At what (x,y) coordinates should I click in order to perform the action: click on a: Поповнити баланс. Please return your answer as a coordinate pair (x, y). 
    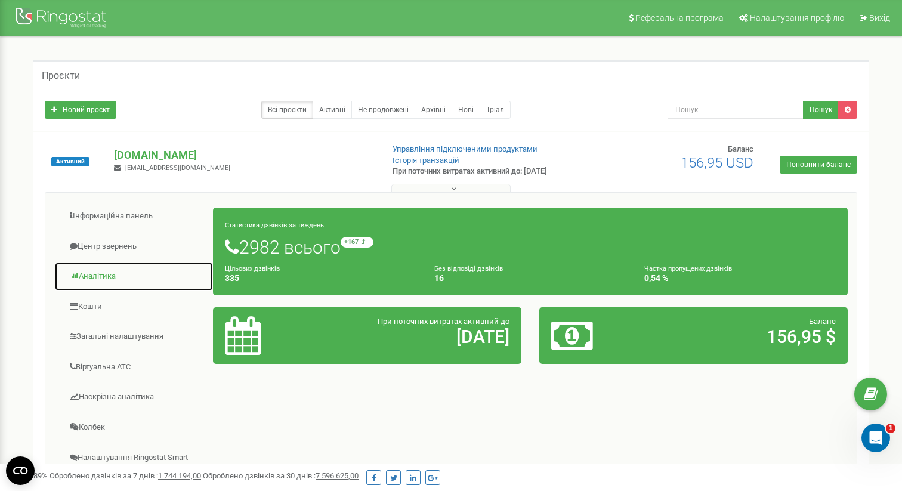
    Looking at the image, I should click on (818, 165).